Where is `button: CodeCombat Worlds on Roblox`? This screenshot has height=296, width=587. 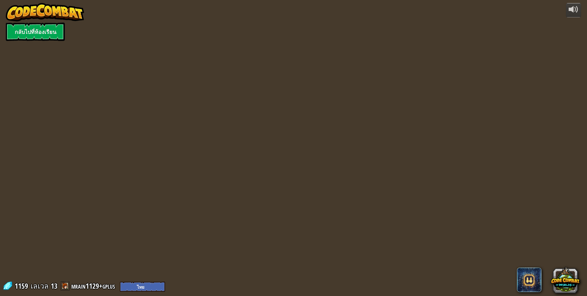
button: CodeCombat Worlds on Roblox is located at coordinates (565, 280).